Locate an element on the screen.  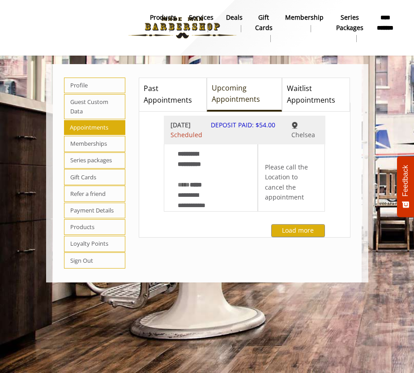
span: Payment Details is located at coordinates (95, 211).